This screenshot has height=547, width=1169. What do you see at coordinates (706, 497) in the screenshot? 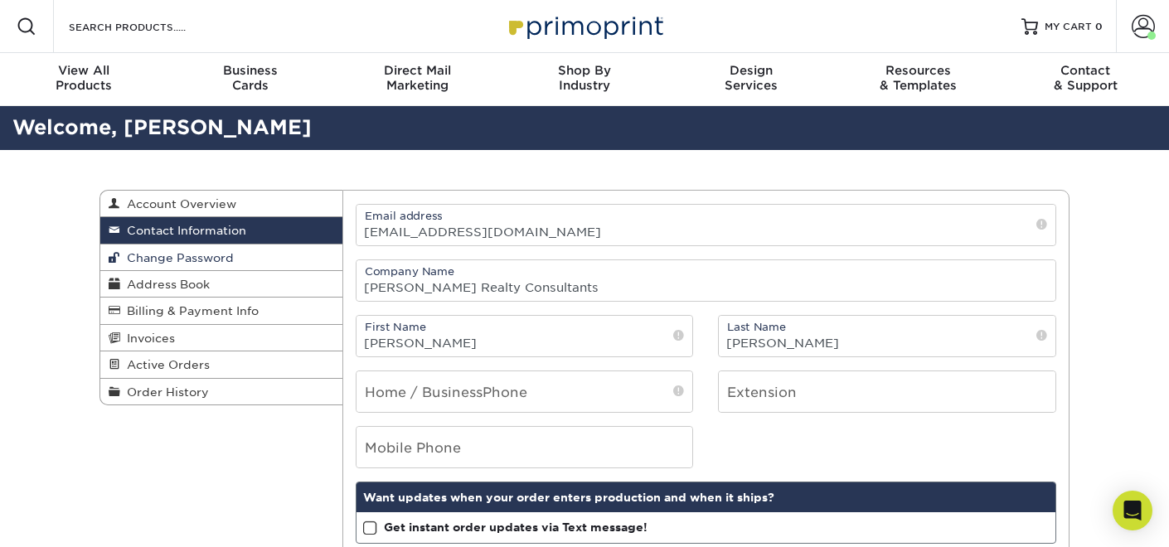
I see `div: Want updates when your order enters production and when it ships?` at bounding box center [706, 497].